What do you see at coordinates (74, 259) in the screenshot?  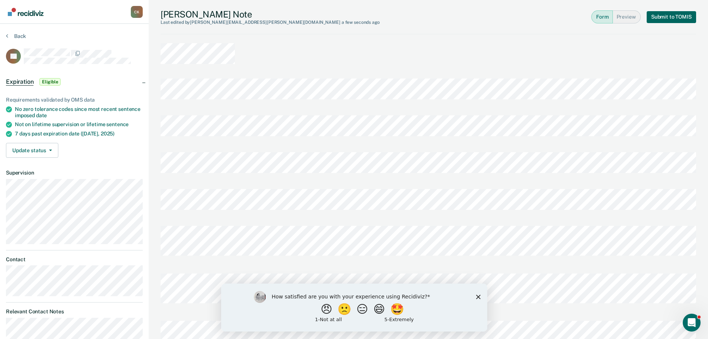 I see `dt: Contact` at bounding box center [74, 259].